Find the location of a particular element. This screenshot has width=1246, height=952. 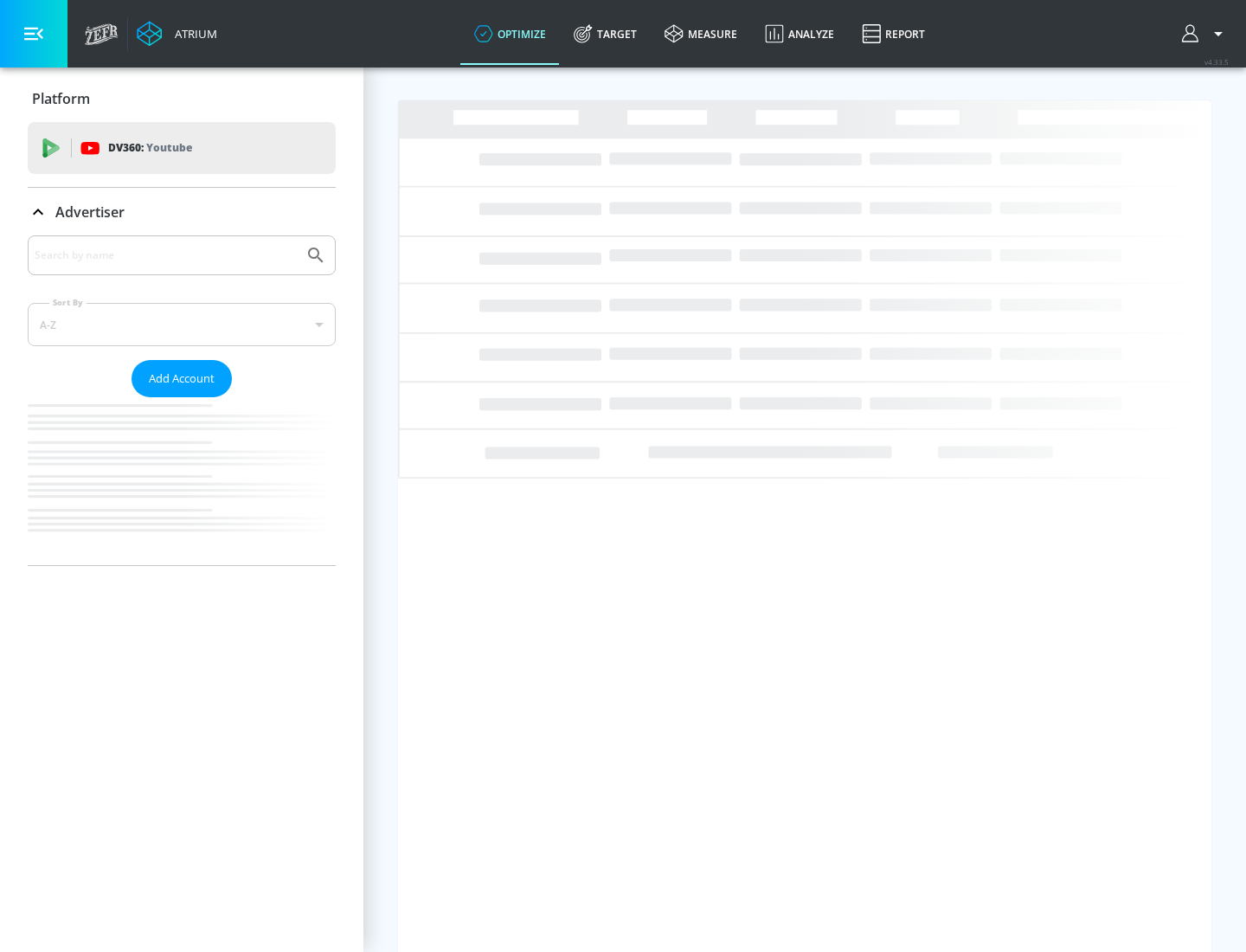

a: optimize is located at coordinates (509, 34).